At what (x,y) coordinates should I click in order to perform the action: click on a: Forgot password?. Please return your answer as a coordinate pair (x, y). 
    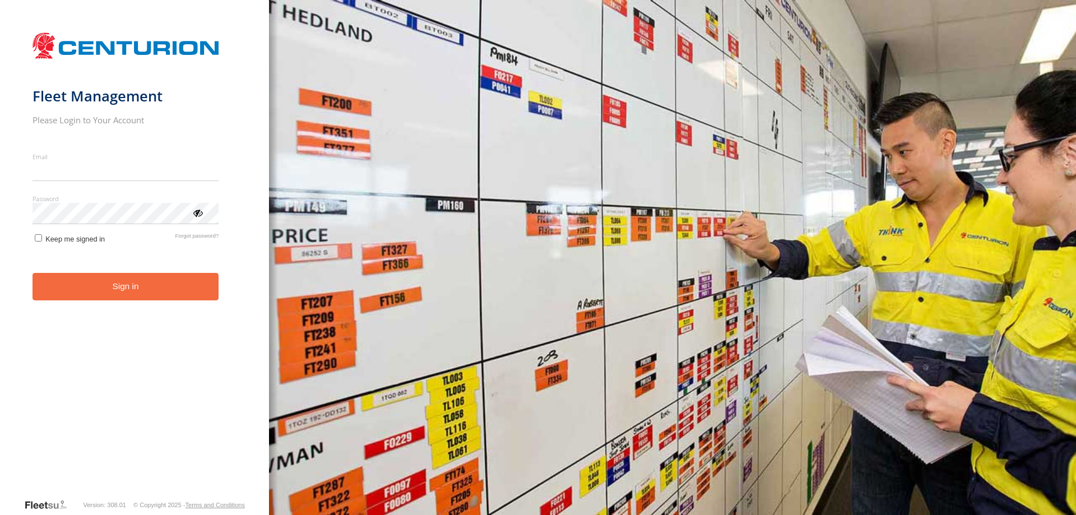
    Looking at the image, I should click on (197, 238).